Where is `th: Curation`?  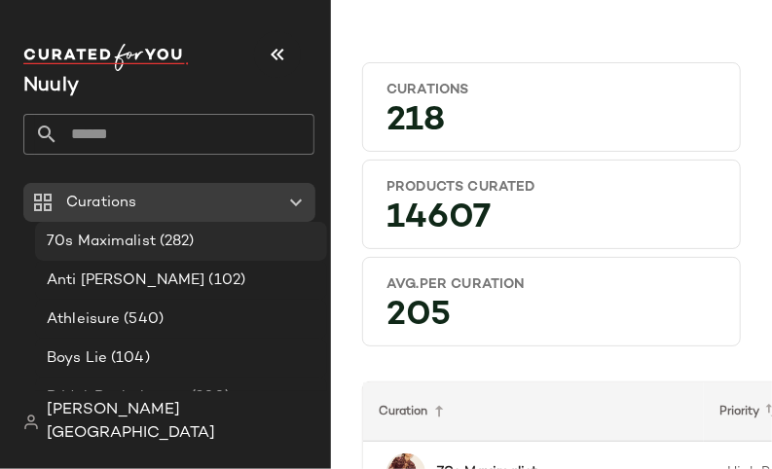
th: Curation is located at coordinates (533, 412).